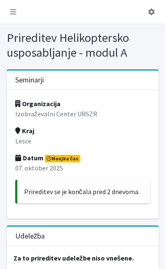 The width and height of the screenshot is (165, 269). Describe the element at coordinates (83, 45) in the screenshot. I see `h1: Prireditev Helikoptersko usposabljanje - modul A` at that location.